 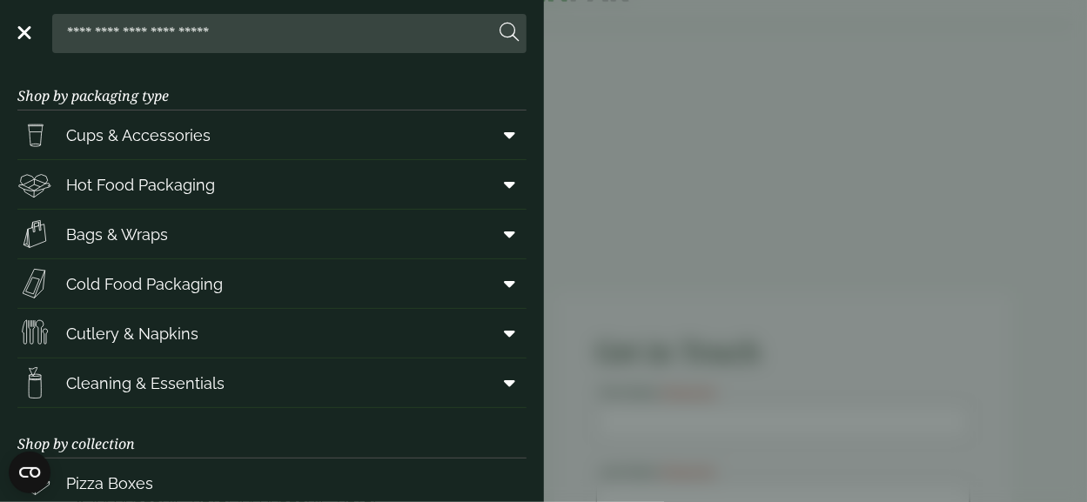 I want to click on img: PintNhalf_cup.svg, so click(x=35, y=135).